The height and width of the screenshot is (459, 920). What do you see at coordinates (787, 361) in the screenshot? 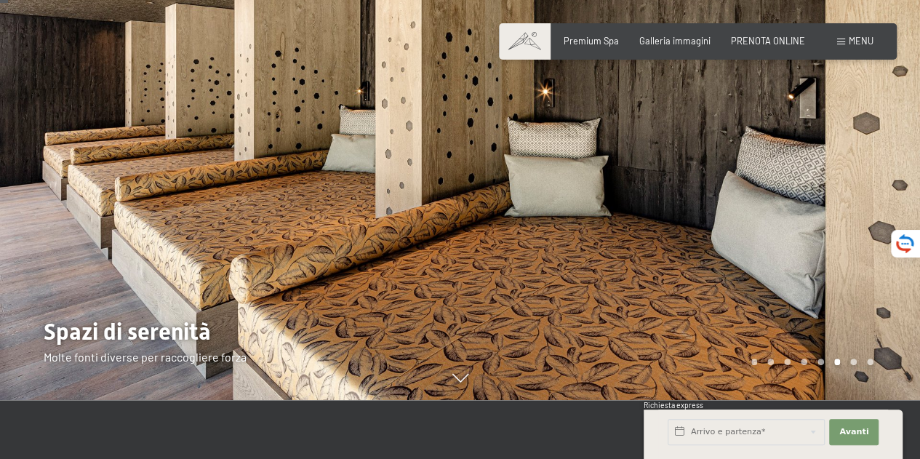
I see `div: Carousel Page 3` at bounding box center [787, 361].